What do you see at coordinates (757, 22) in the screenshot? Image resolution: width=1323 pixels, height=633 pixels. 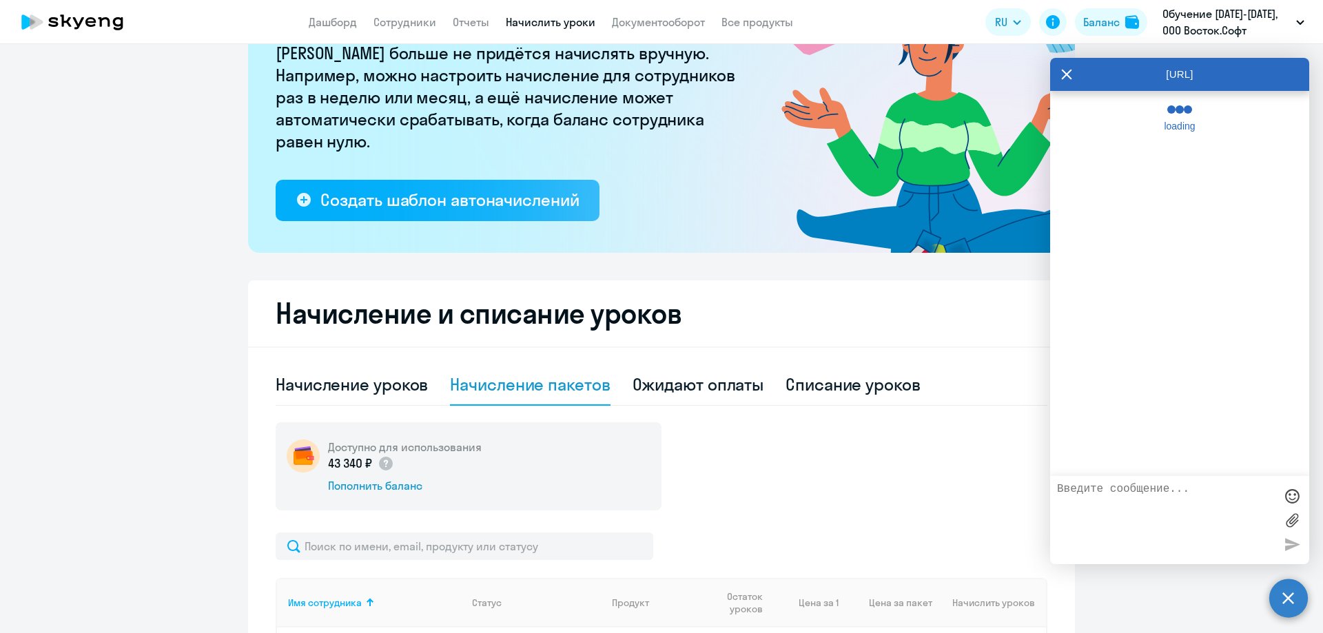 I see `a: Все продукты` at bounding box center [757, 22].